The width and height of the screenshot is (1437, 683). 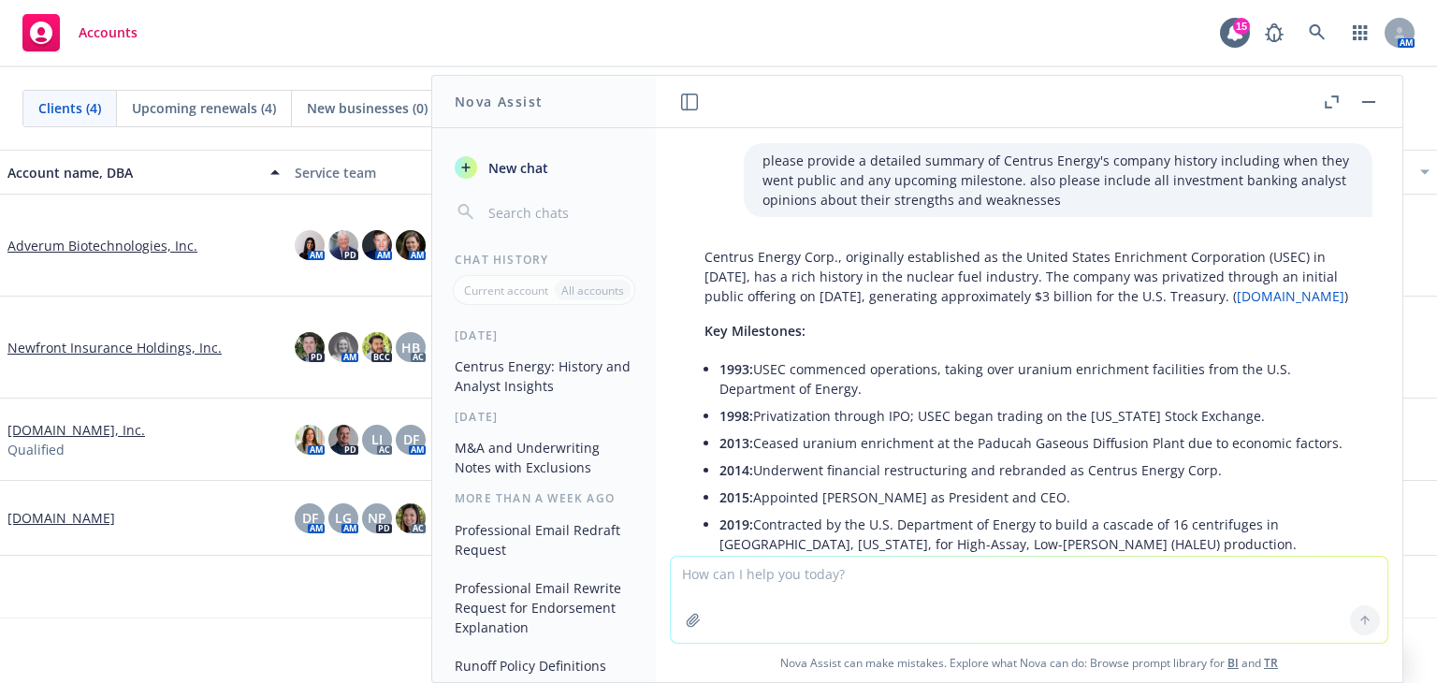 What do you see at coordinates (736, 470) in the screenshot?
I see `span: 2014:` at bounding box center [736, 470].